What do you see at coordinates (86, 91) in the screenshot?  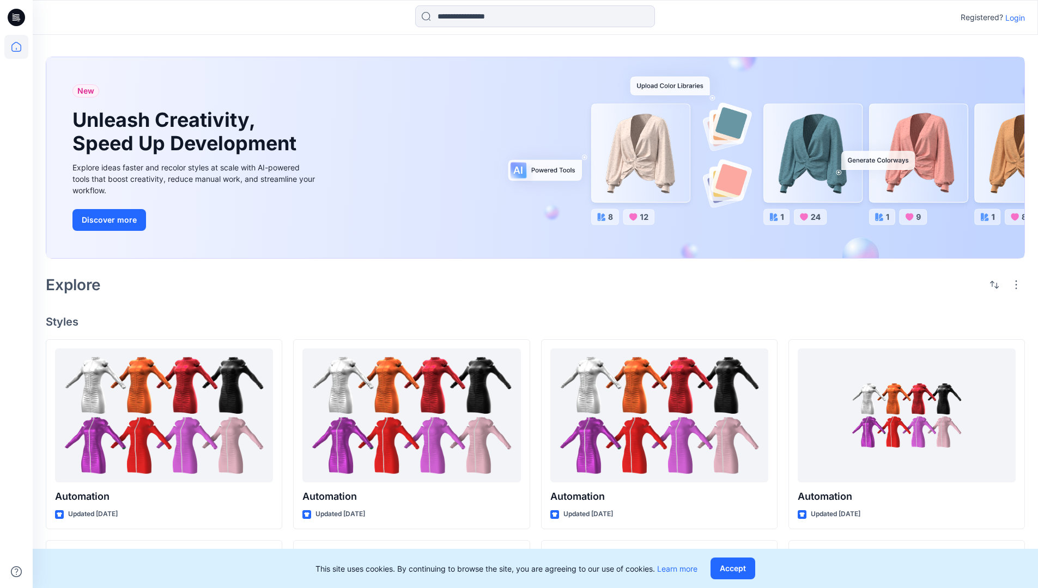 I see `span: New` at bounding box center [86, 91].